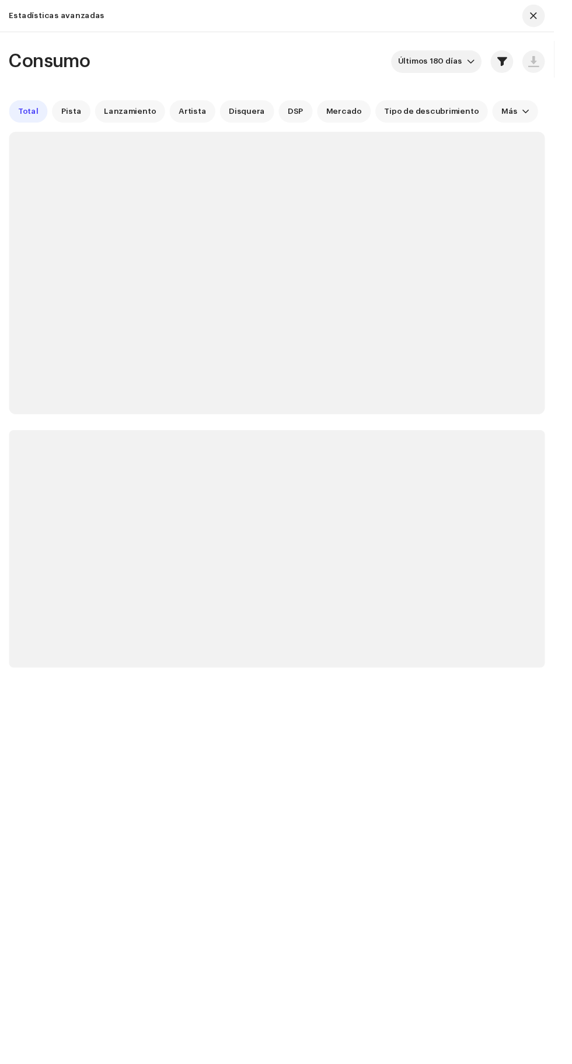 The width and height of the screenshot is (572, 1064). I want to click on span: Disquera, so click(255, 115).